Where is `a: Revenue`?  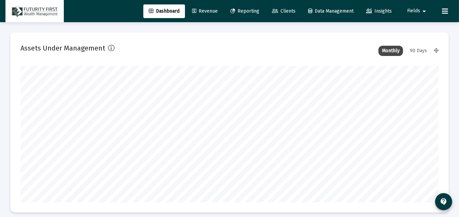 a: Revenue is located at coordinates (205, 11).